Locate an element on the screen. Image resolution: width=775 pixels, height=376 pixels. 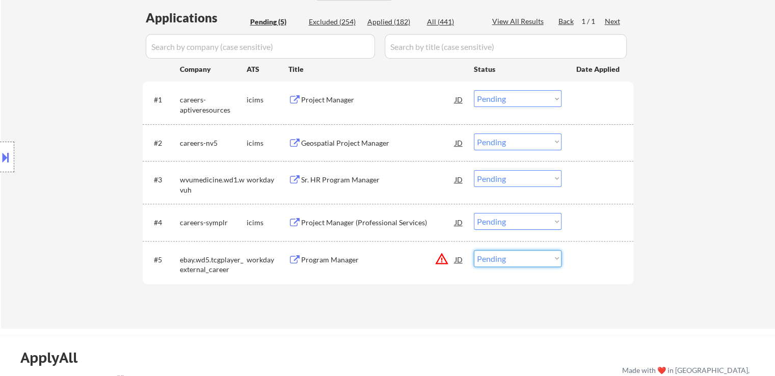
input: Search by company (case sensitive) is located at coordinates (260, 46).